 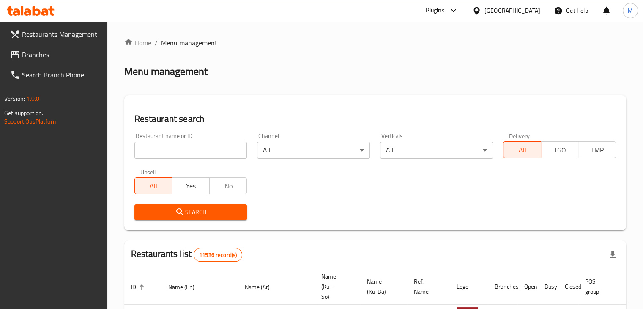 I want to click on button: Search, so click(x=191, y=212).